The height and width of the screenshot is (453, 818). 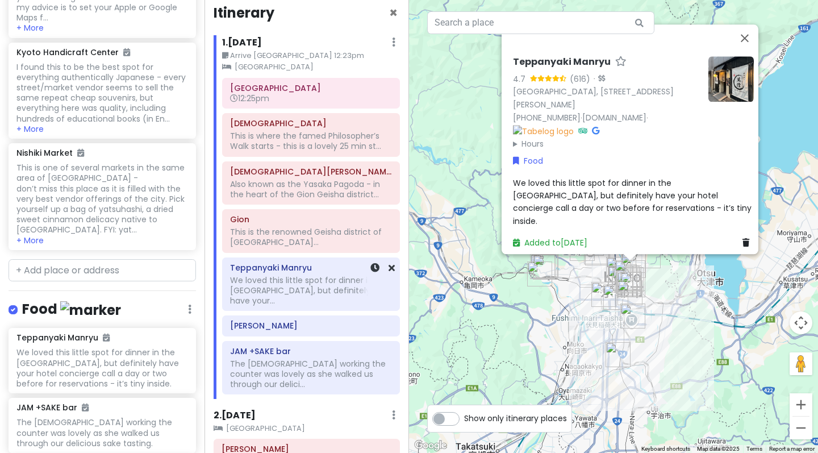 What do you see at coordinates (630, 293) in the screenshot?
I see `div: Four Seasons Hotel Kyoto` at bounding box center [630, 293].